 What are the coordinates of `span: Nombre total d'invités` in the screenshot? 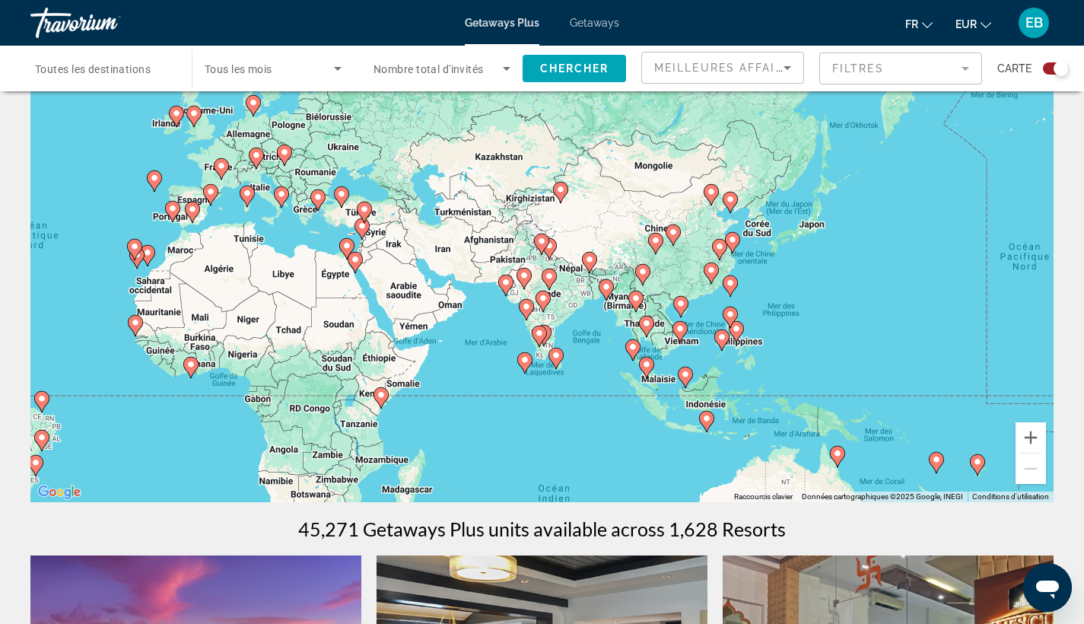 It's located at (428, 69).